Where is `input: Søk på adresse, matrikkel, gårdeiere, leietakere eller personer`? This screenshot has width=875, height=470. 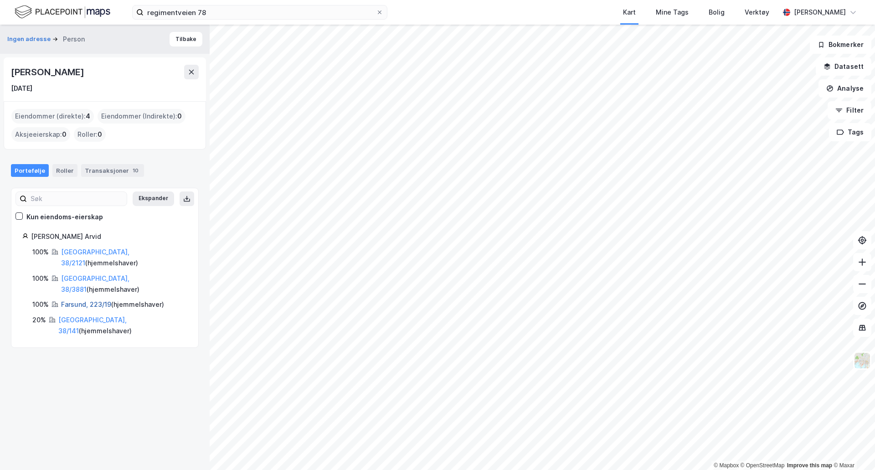 input: Søk på adresse, matrikkel, gårdeiere, leietakere eller personer is located at coordinates (260, 12).